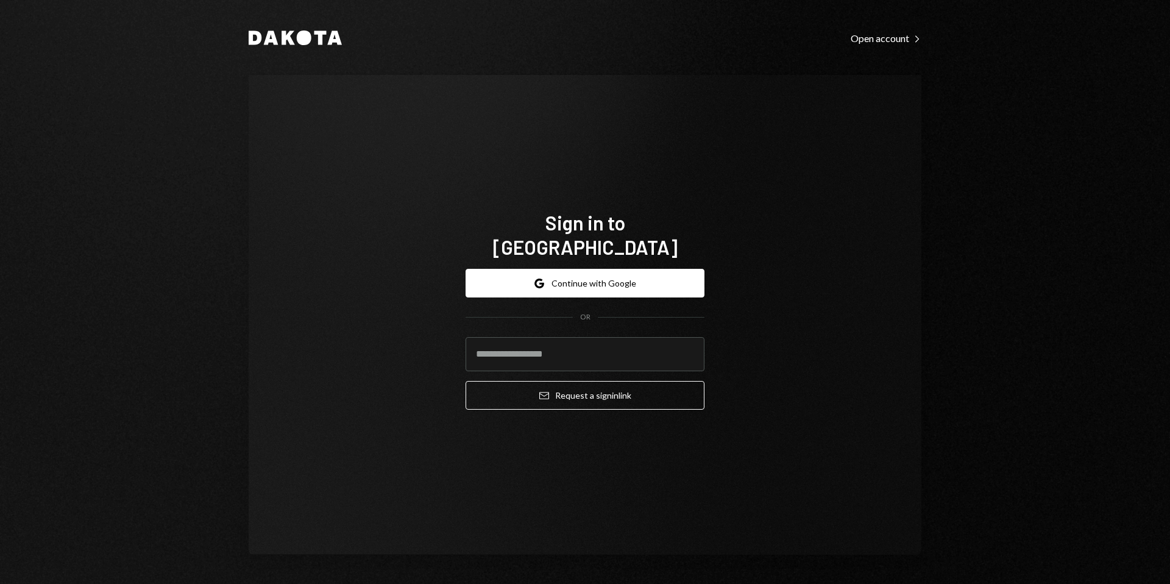 This screenshot has width=1170, height=584. What do you see at coordinates (886, 38) in the screenshot?
I see `div: Open account` at bounding box center [886, 38].